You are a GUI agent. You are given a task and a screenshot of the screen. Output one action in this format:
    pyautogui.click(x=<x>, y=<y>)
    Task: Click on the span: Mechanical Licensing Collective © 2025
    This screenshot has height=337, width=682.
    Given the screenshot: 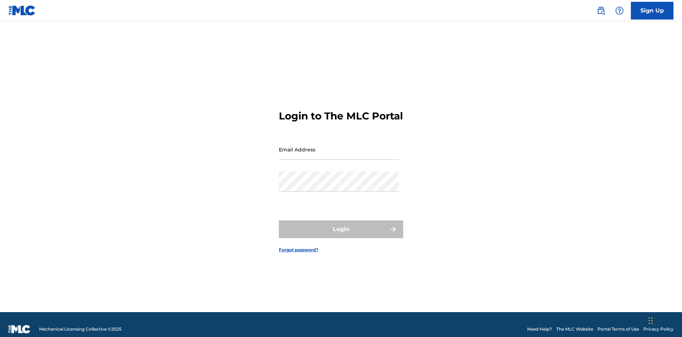 What is the action you would take?
    pyautogui.click(x=80, y=329)
    